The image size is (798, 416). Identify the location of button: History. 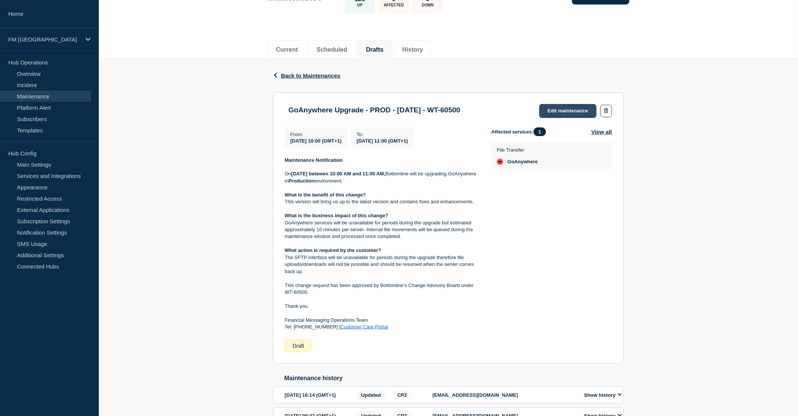
(413, 50).